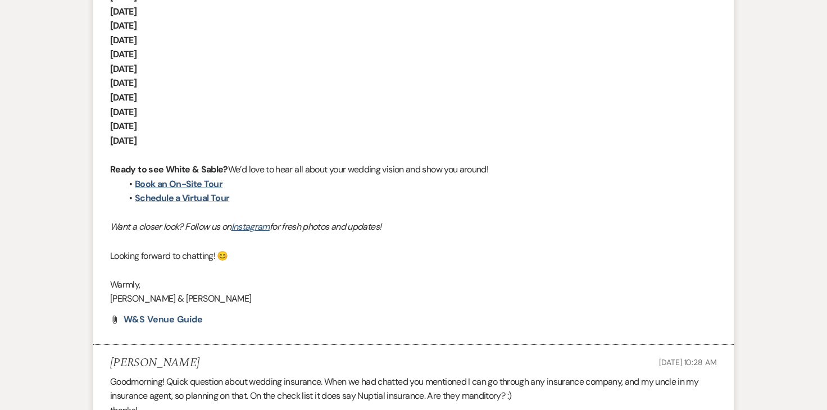 Image resolution: width=827 pixels, height=410 pixels. I want to click on p: Looking forward to chatting! 😊, so click(413, 256).